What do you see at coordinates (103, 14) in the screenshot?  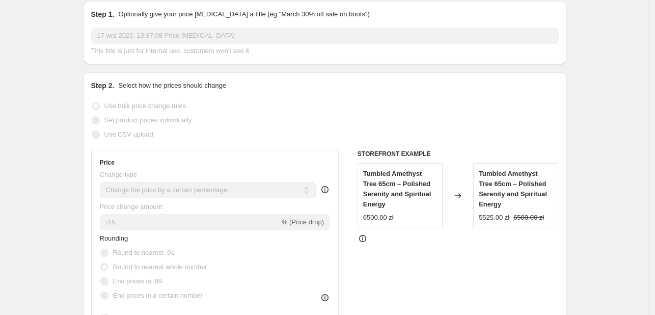 I see `h2: Step 1.` at bounding box center [103, 14].